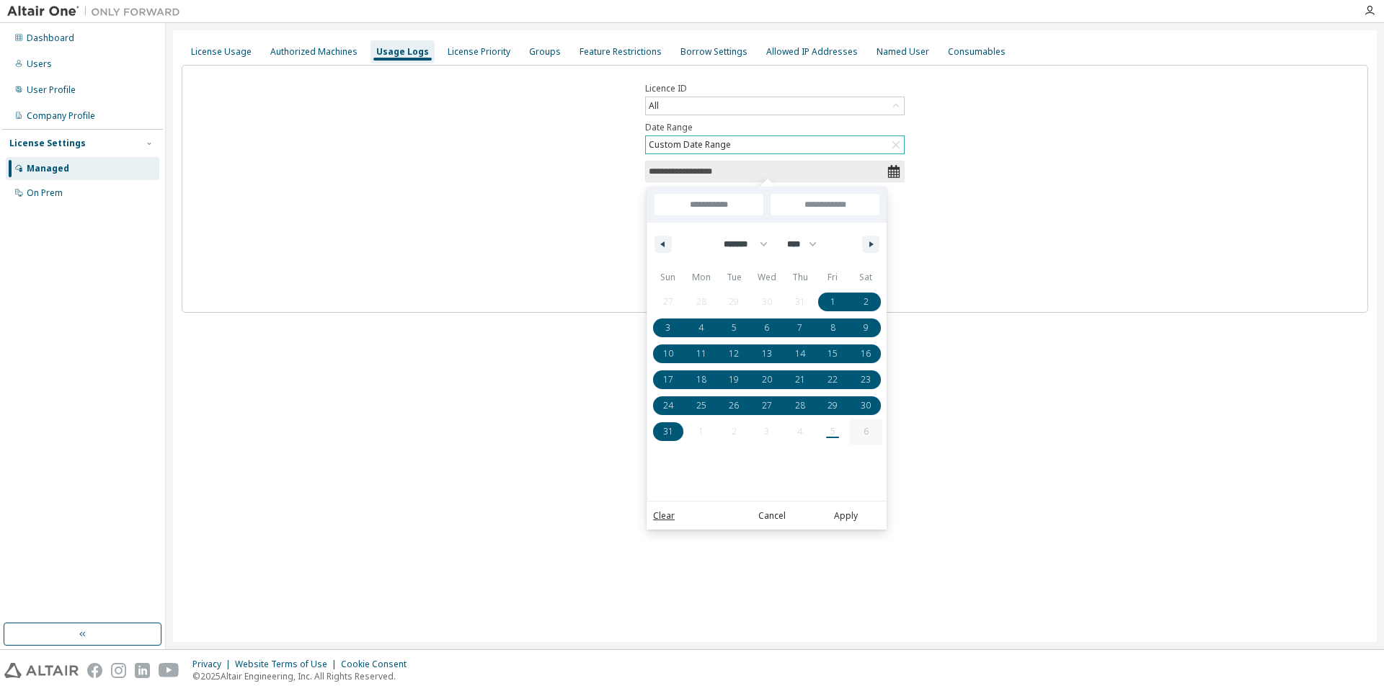 This screenshot has height=691, width=1384. What do you see at coordinates (833, 302) in the screenshot?
I see `button: 1` at bounding box center [833, 302].